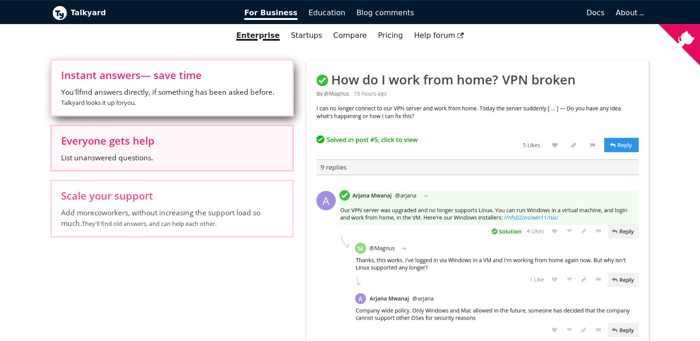 This screenshot has width=700, height=341. Describe the element at coordinates (385, 12) in the screenshot. I see `span: Blog comments` at that location.